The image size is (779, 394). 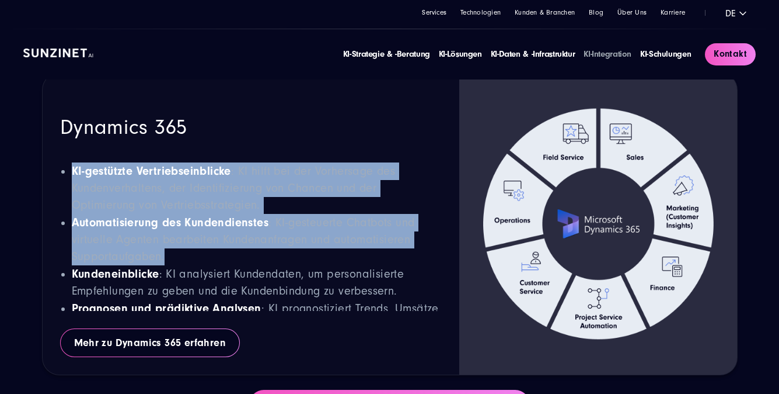 What do you see at coordinates (257, 282) in the screenshot?
I see `p: : KI analysiert Kundendaten, um personalisierte Empfehlungen zu geben und die Kundenbindung zu ve...` at bounding box center [257, 282].